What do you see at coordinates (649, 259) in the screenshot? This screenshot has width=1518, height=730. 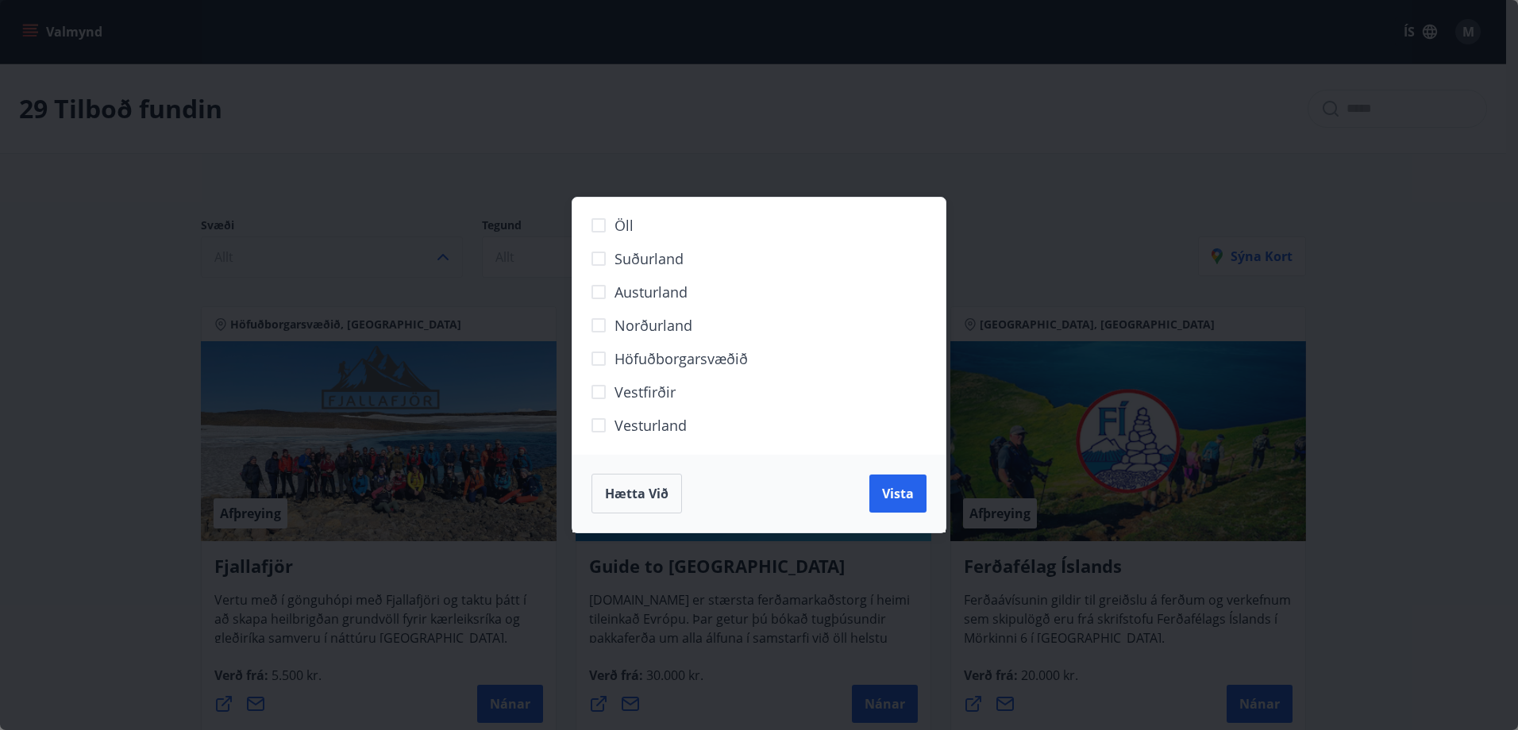 I see `span: Suðurland` at bounding box center [649, 259].